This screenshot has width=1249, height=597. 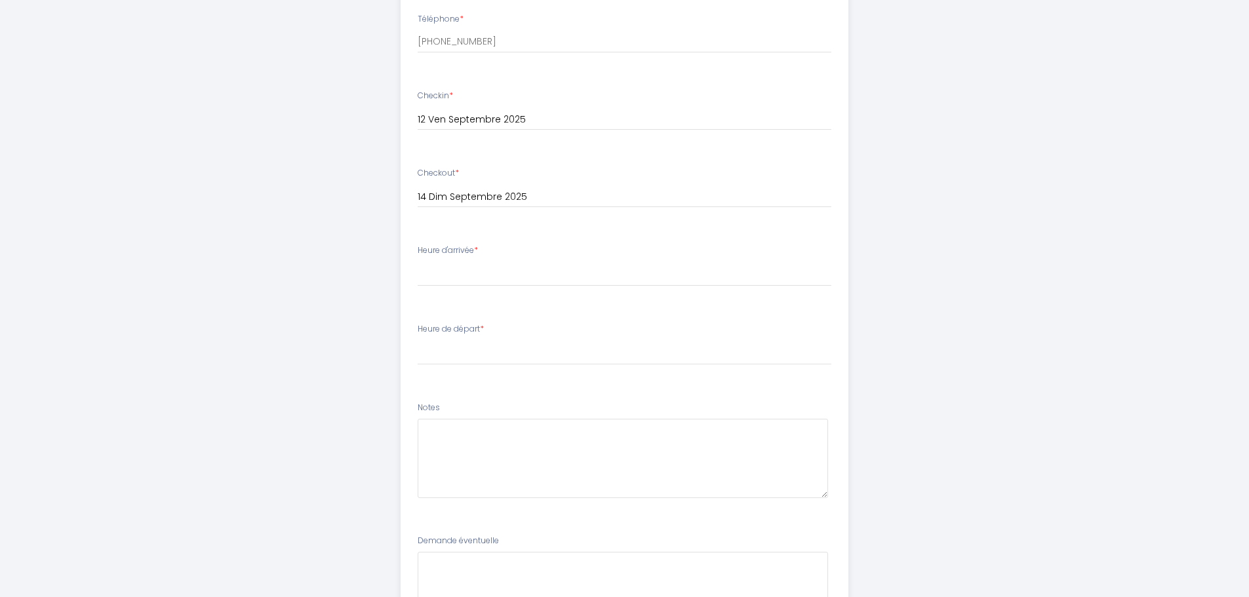 What do you see at coordinates (429, 408) in the screenshot?
I see `label: Notes` at bounding box center [429, 408].